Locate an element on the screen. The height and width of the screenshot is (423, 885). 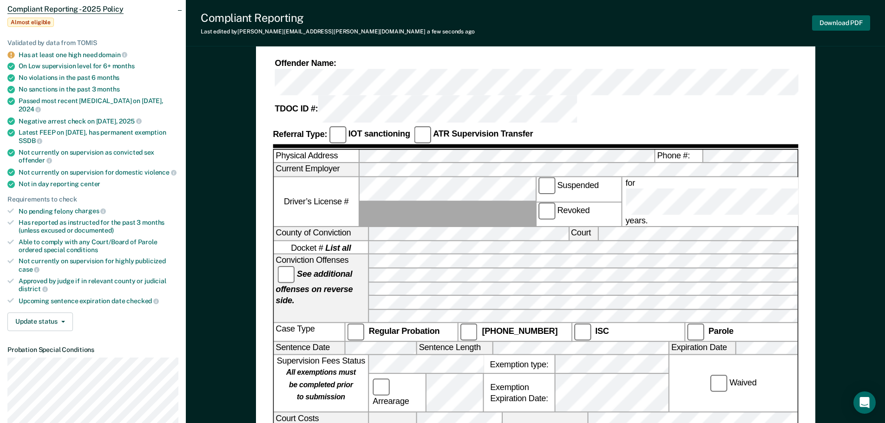
div: Exemption Expiration Date: is located at coordinates (519, 393).